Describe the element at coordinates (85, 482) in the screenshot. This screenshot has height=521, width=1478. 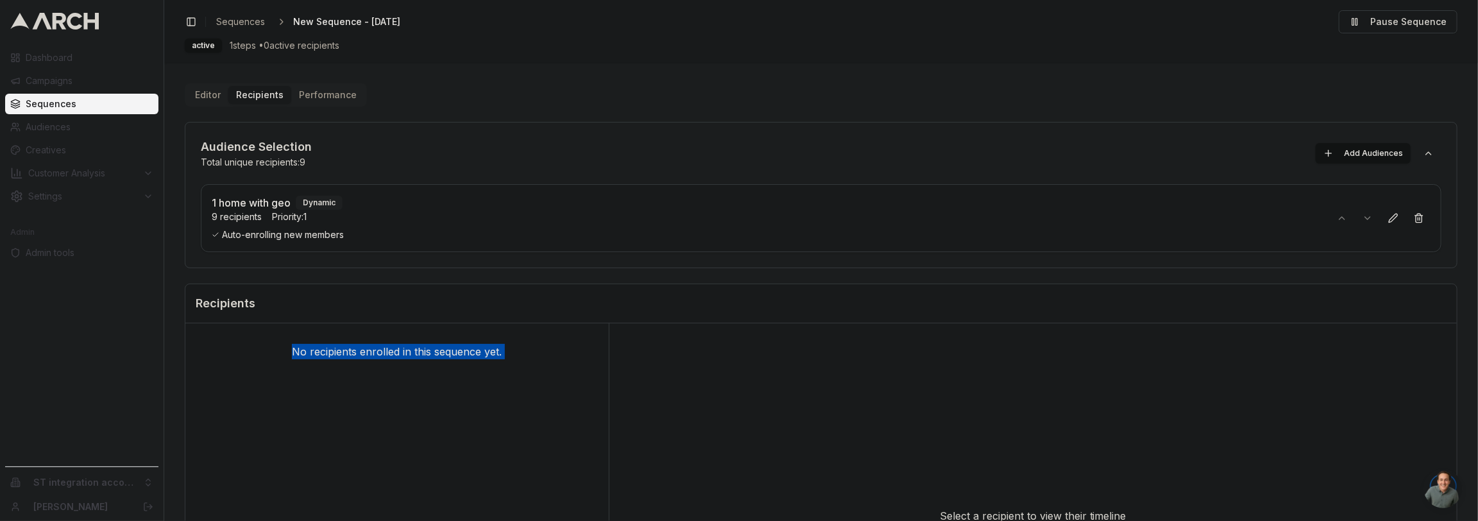
I see `span: ST integration account` at that location.